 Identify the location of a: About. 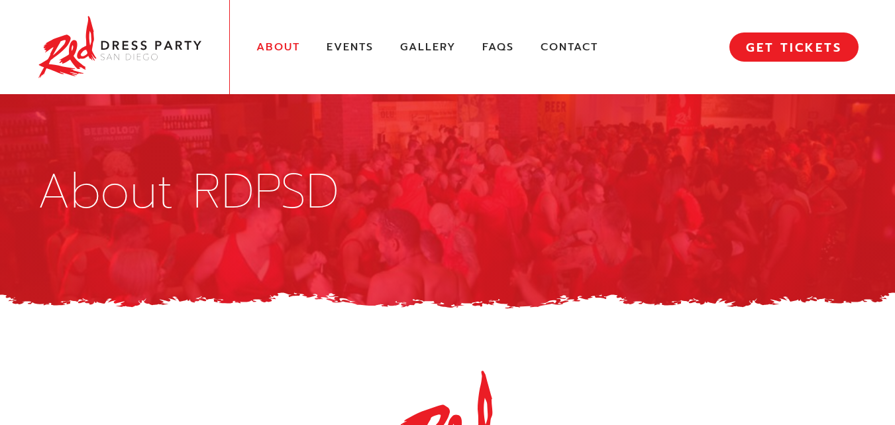
(278, 47).